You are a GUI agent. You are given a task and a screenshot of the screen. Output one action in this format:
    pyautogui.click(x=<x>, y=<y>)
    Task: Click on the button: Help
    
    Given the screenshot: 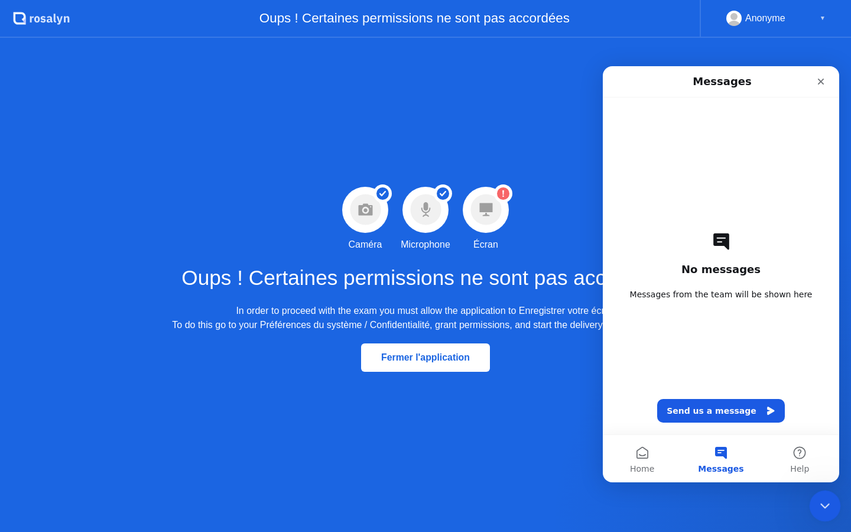 What is the action you would take?
    pyautogui.click(x=197, y=393)
    